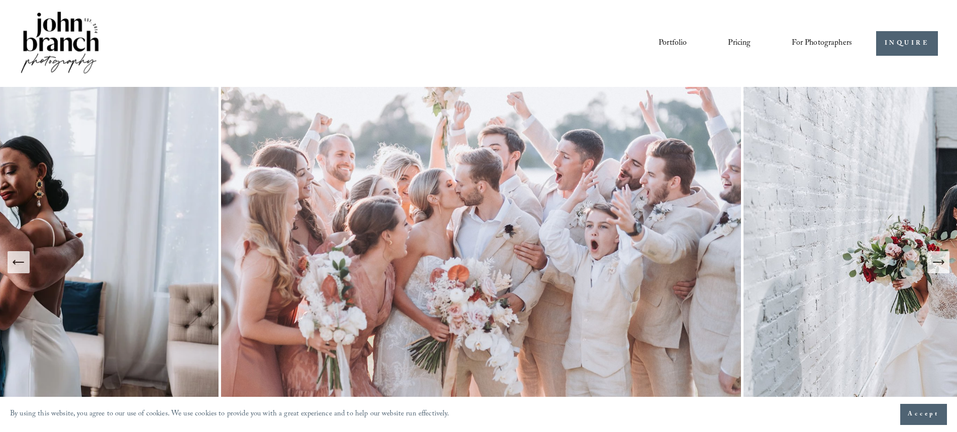 The width and height of the screenshot is (957, 432). What do you see at coordinates (822, 43) in the screenshot?
I see `a: folder dropdown` at bounding box center [822, 43].